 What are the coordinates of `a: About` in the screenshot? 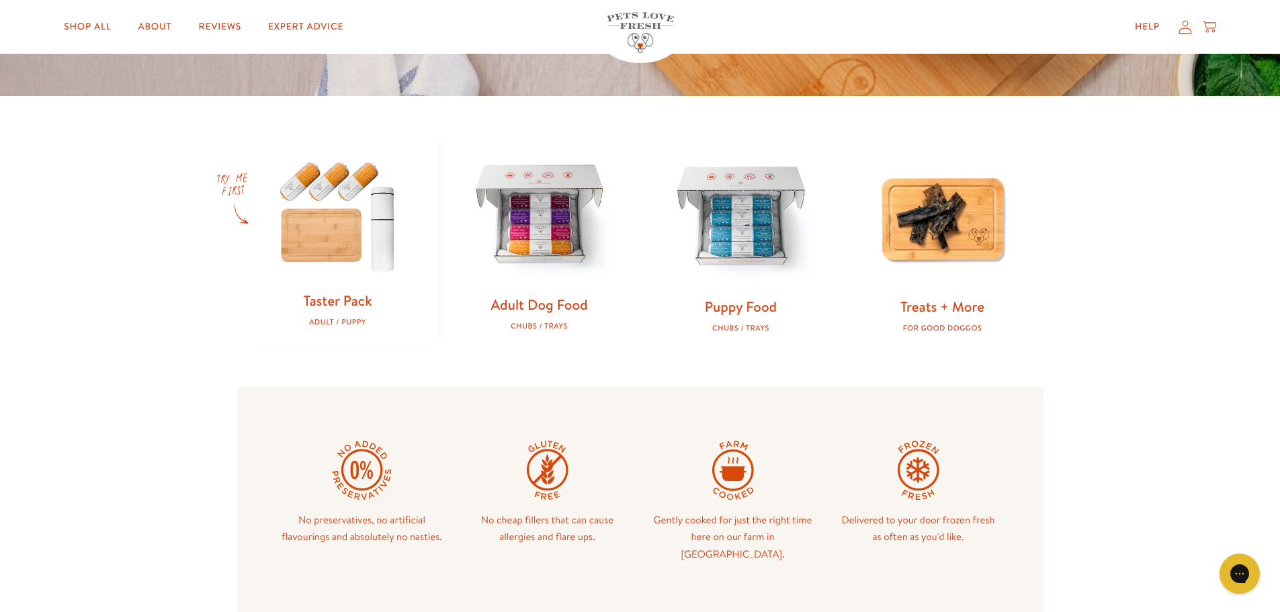 It's located at (155, 27).